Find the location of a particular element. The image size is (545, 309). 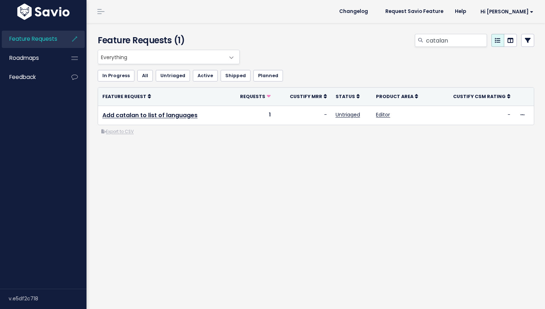

a: Editor is located at coordinates (383, 115).